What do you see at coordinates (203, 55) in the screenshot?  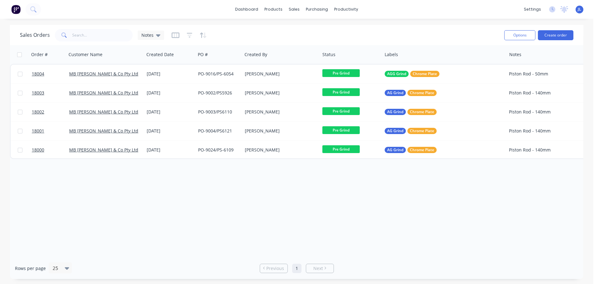 I see `div: PO #` at bounding box center [203, 55].